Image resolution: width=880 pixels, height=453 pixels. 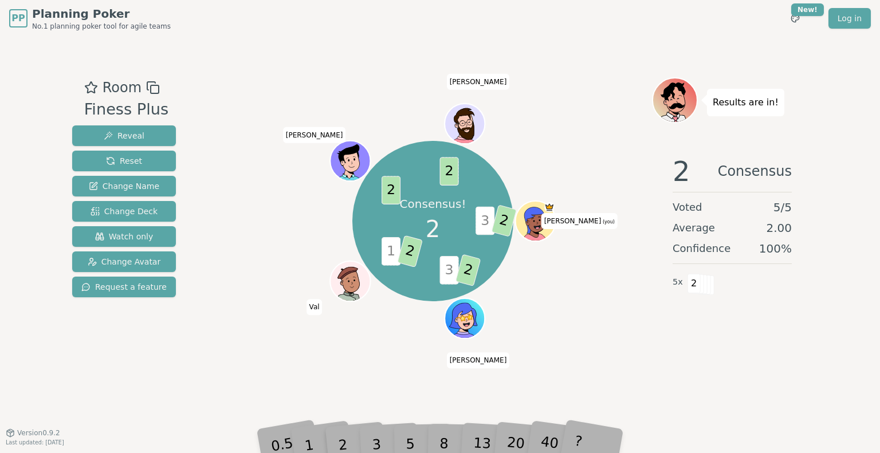 I want to click on button: Reveal, so click(x=124, y=136).